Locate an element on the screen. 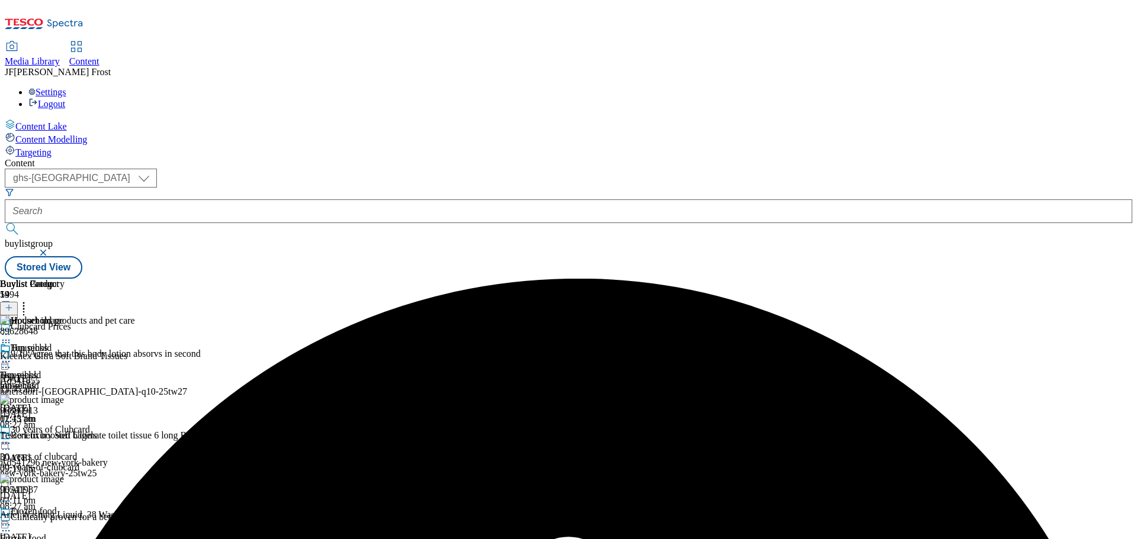 This screenshot has height=539, width=1137. div: Content is located at coordinates (568, 163).